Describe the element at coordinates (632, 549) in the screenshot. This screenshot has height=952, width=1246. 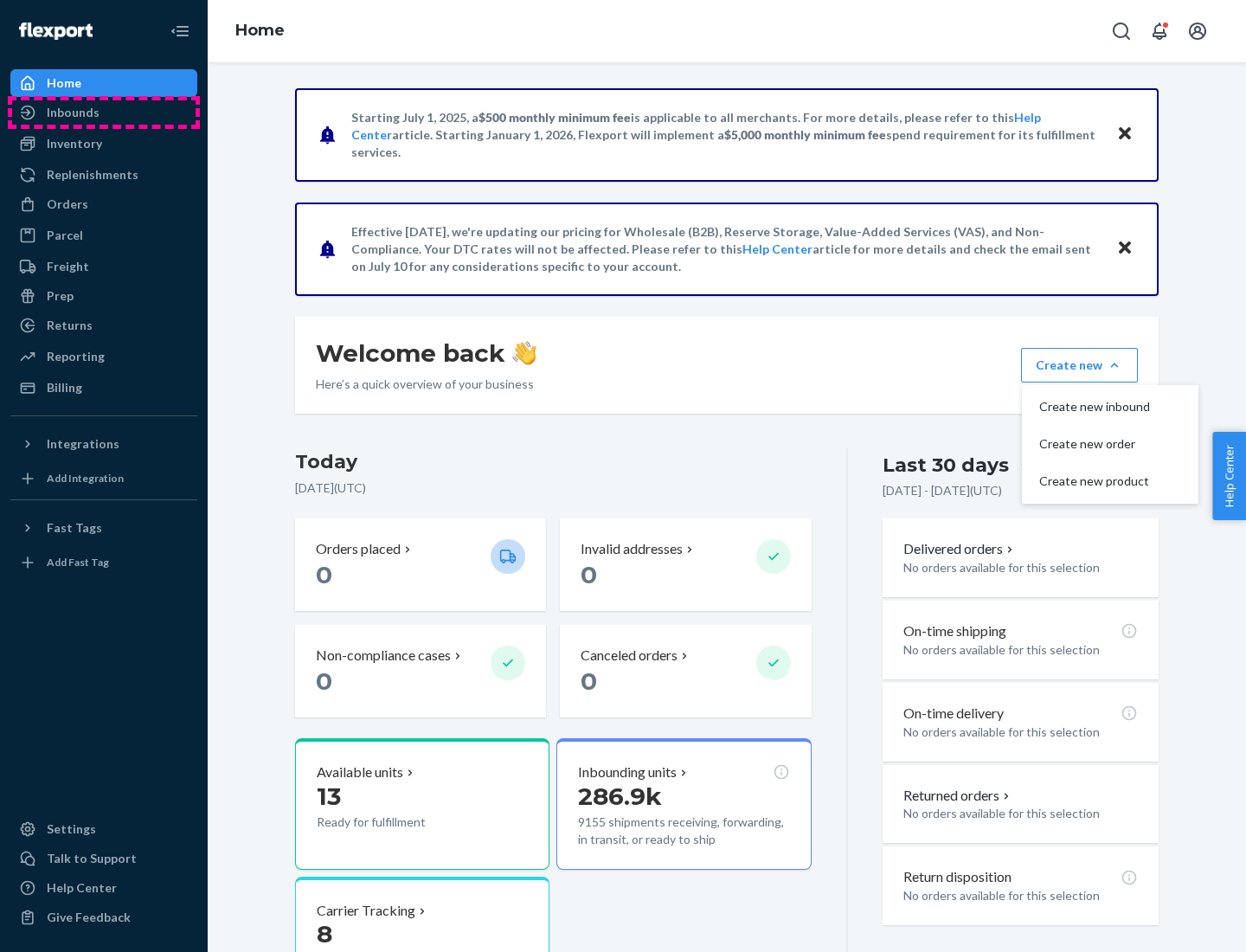
I see `p: Invalid addresses` at that location.